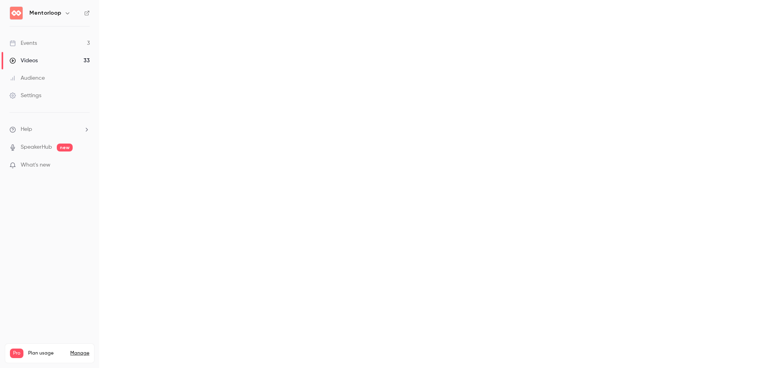 The width and height of the screenshot is (762, 368). What do you see at coordinates (25, 96) in the screenshot?
I see `div: Settings` at bounding box center [25, 96].